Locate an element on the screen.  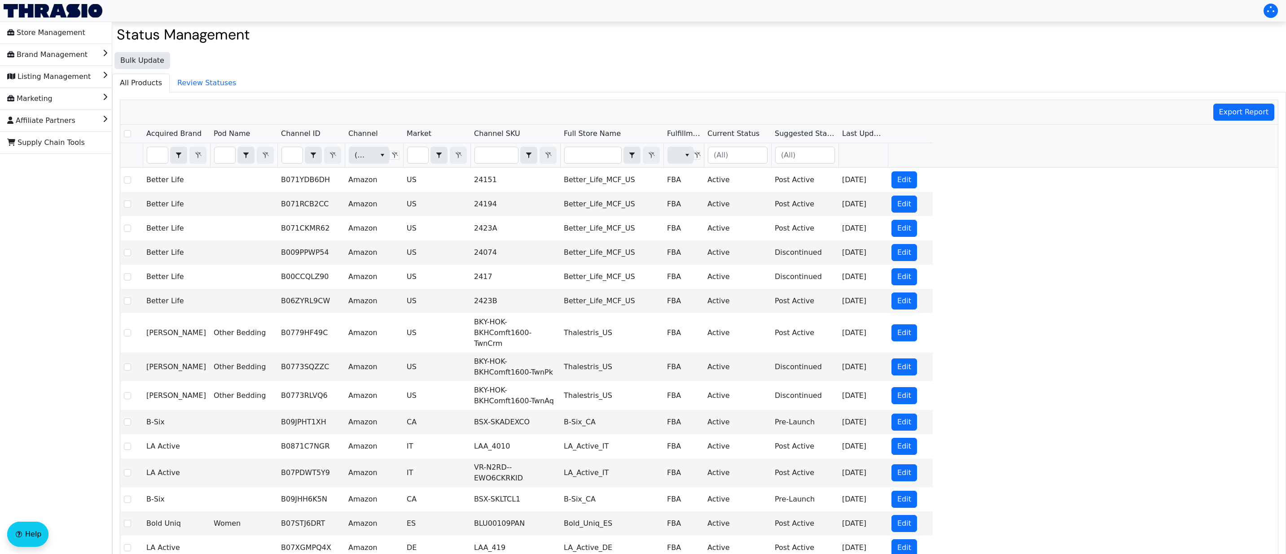
td: Other Bedding is located at coordinates (244, 333).